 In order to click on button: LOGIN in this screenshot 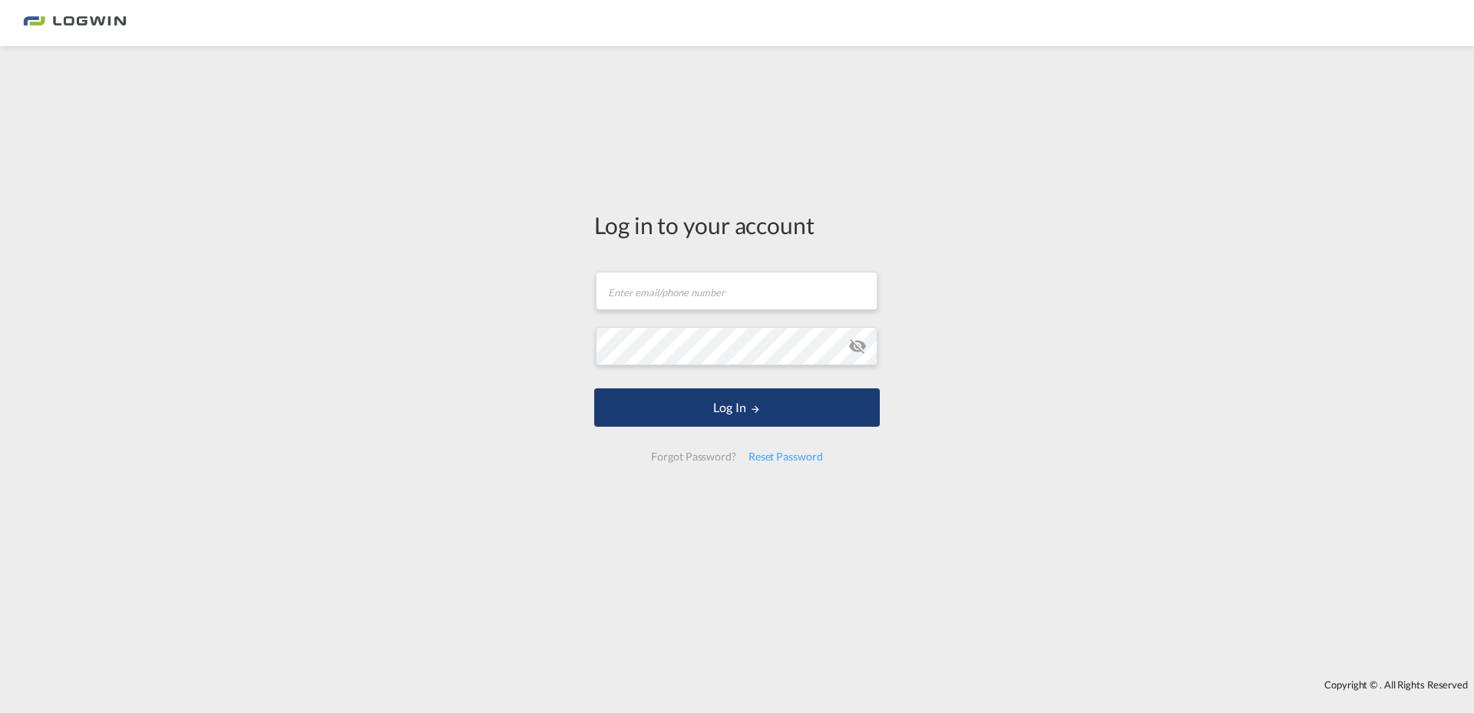, I will do `click(737, 408)`.